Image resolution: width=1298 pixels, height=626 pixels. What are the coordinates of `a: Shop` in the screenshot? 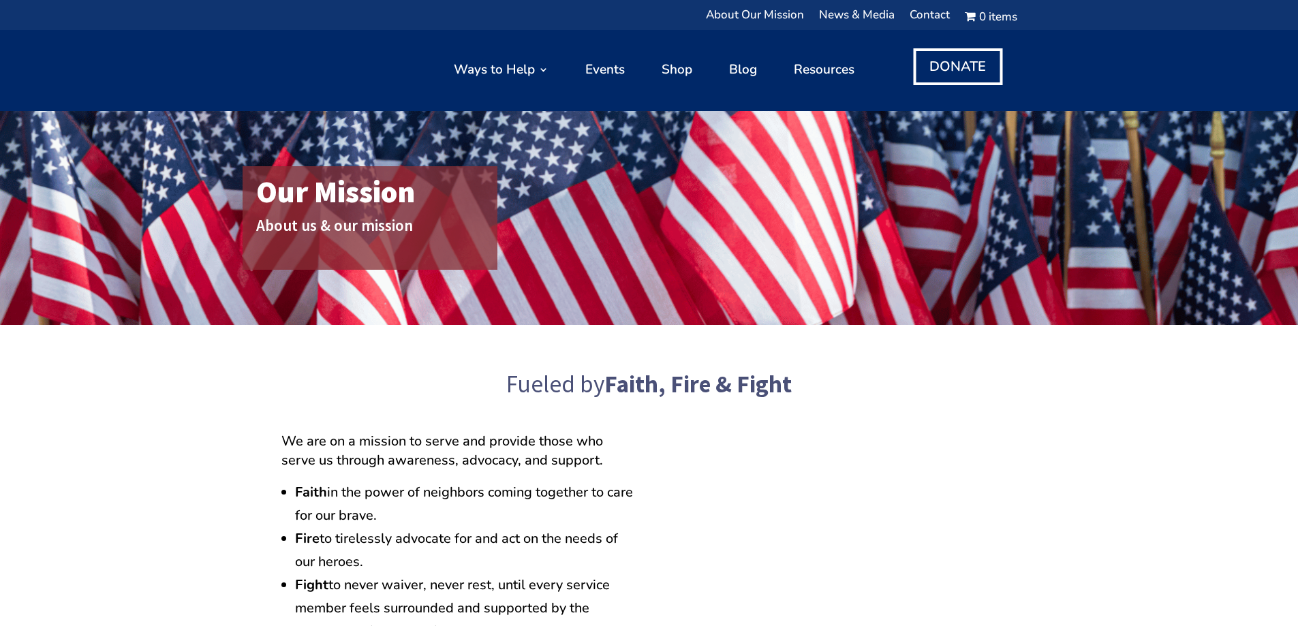 It's located at (677, 70).